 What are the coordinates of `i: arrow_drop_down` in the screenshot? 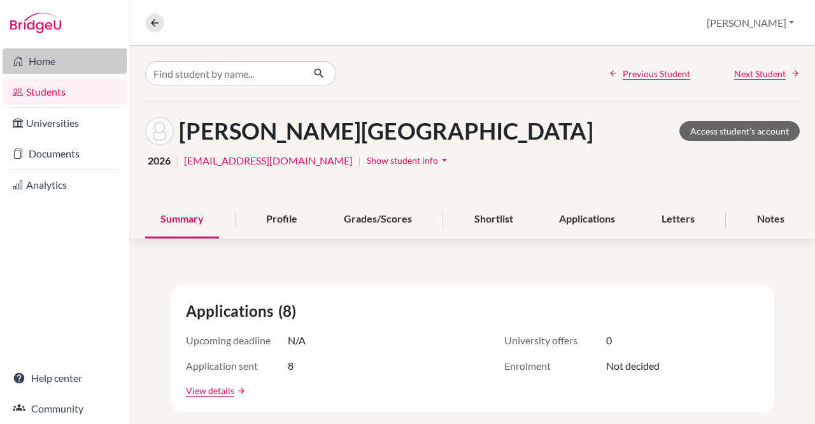 It's located at (445, 160).